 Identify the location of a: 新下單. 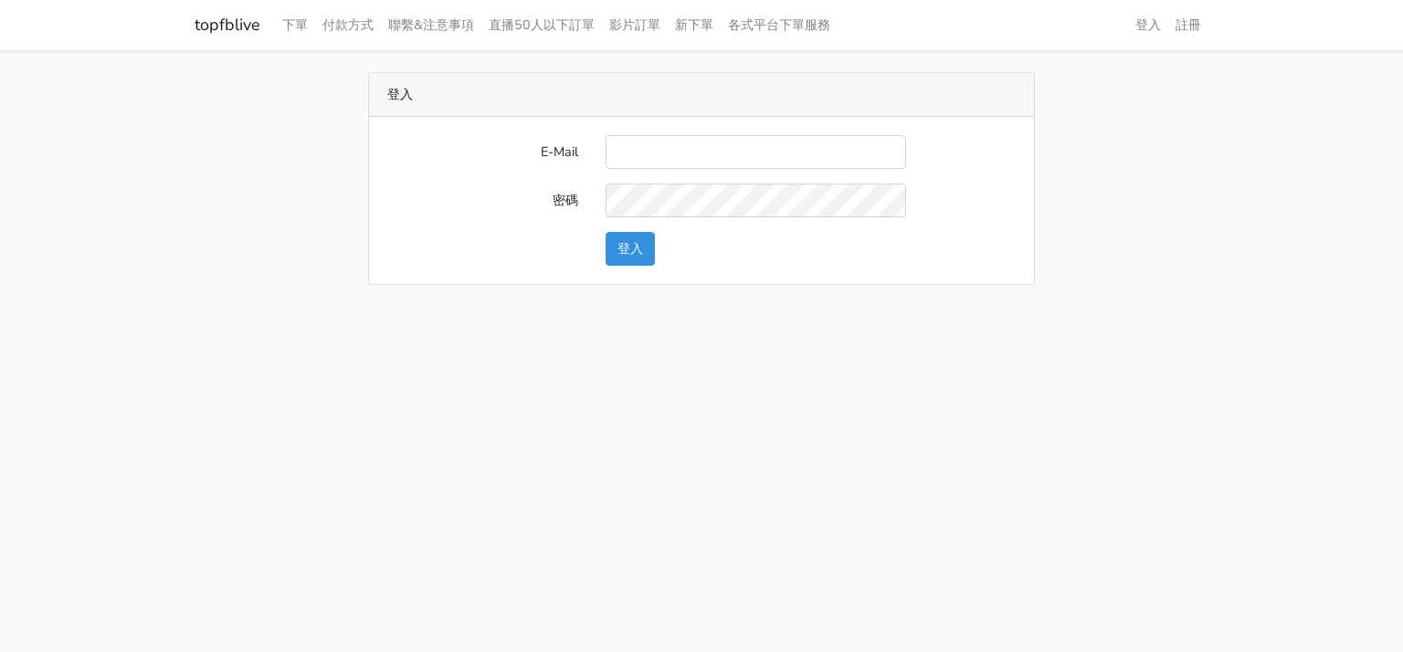
(694, 25).